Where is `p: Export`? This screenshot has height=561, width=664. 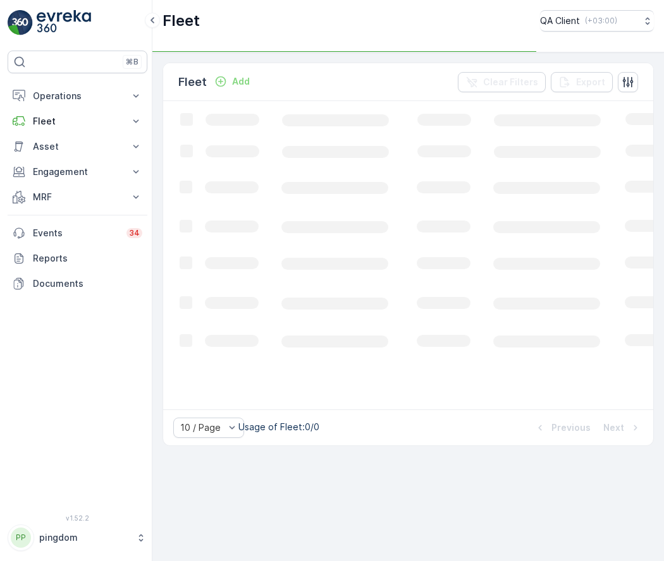 p: Export is located at coordinates (591, 82).